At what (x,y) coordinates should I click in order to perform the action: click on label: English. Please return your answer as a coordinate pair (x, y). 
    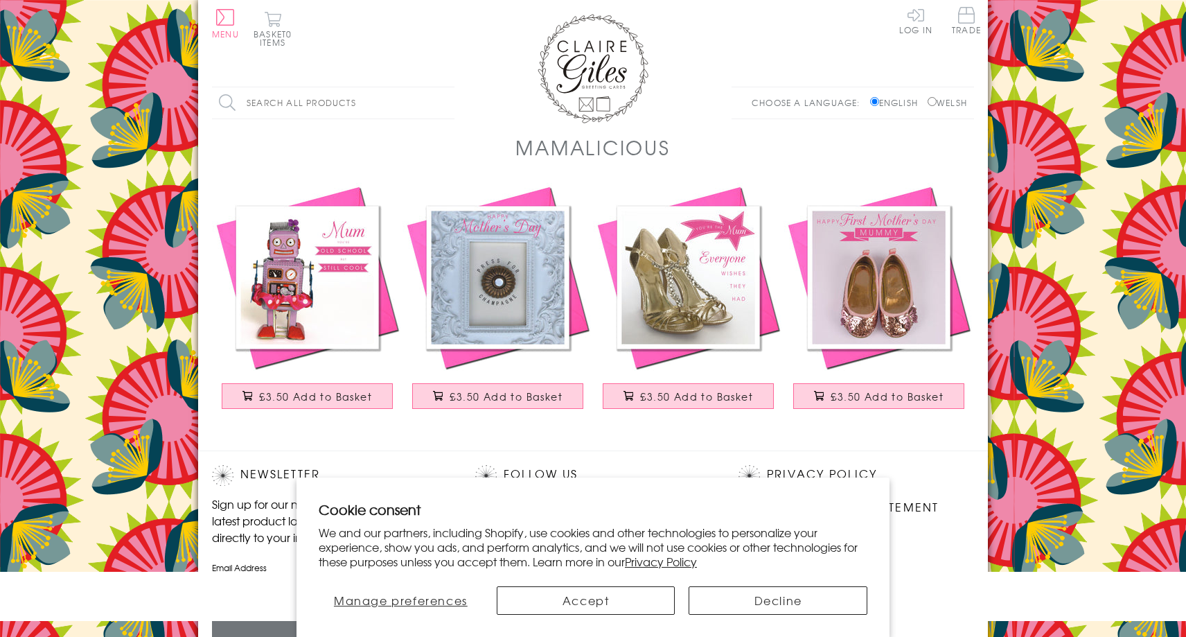
    Looking at the image, I should click on (897, 103).